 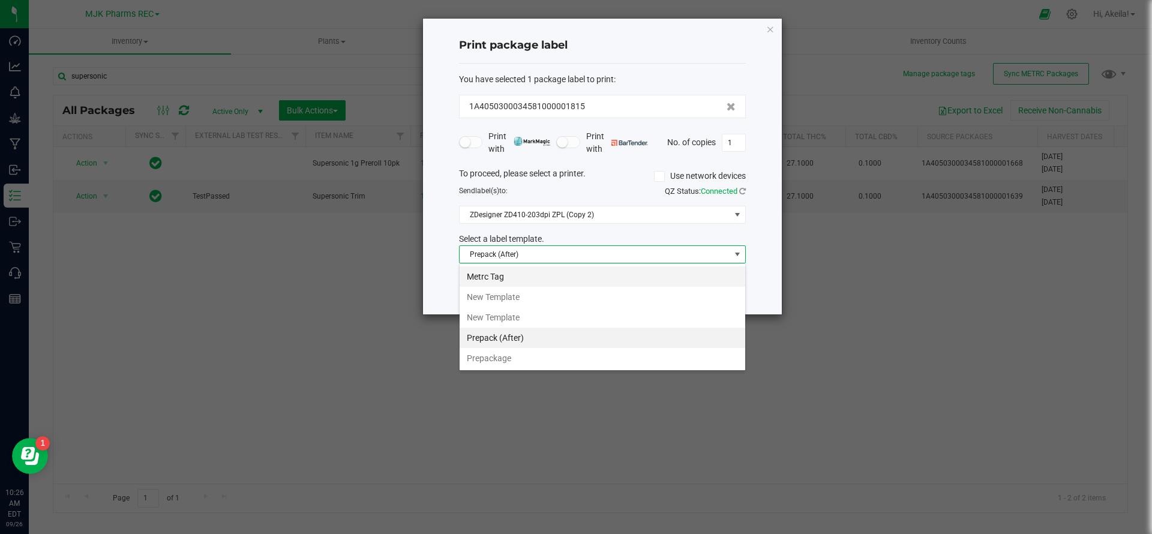 I want to click on div: To proceed, please select a printer., so click(x=602, y=176).